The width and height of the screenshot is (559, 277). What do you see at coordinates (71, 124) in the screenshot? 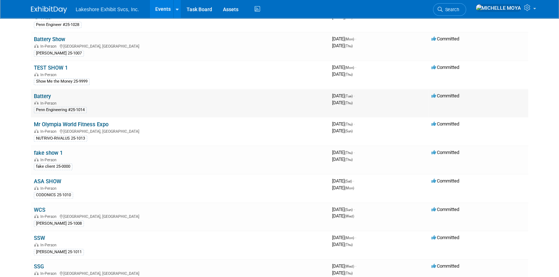
I see `a: Mr Olympia World Fitness Expo` at bounding box center [71, 124].